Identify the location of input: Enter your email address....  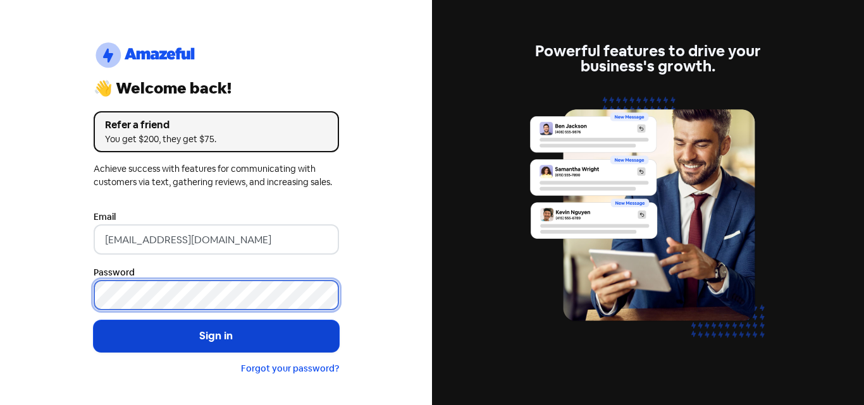
(216, 240).